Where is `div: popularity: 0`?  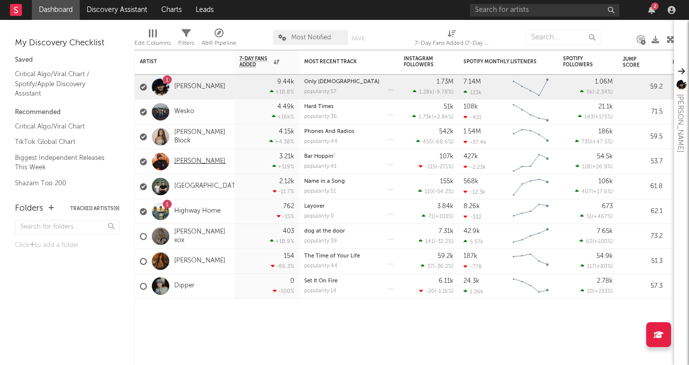
div: popularity: 0 is located at coordinates (319, 216).